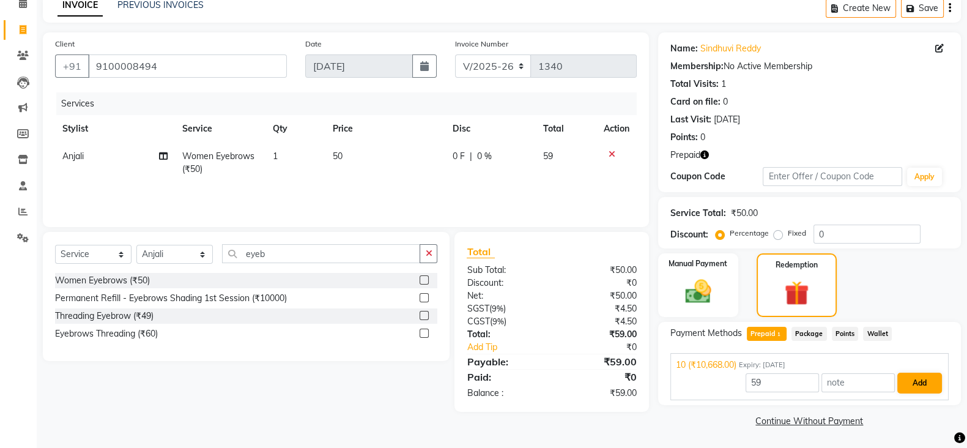  I want to click on span: Women Eyebrows (₹50), so click(218, 162).